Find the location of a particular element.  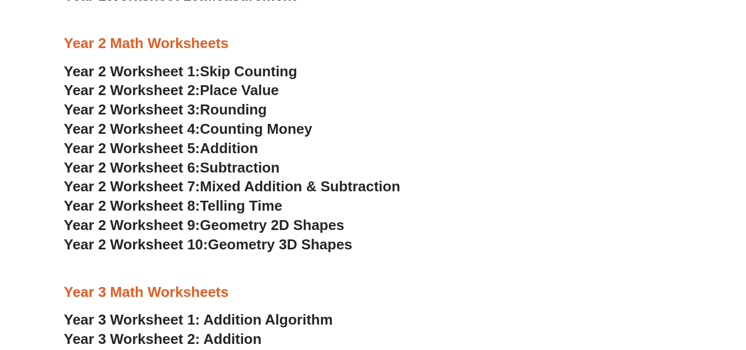

span: Mixed Addition & Subtraction is located at coordinates (300, 186).